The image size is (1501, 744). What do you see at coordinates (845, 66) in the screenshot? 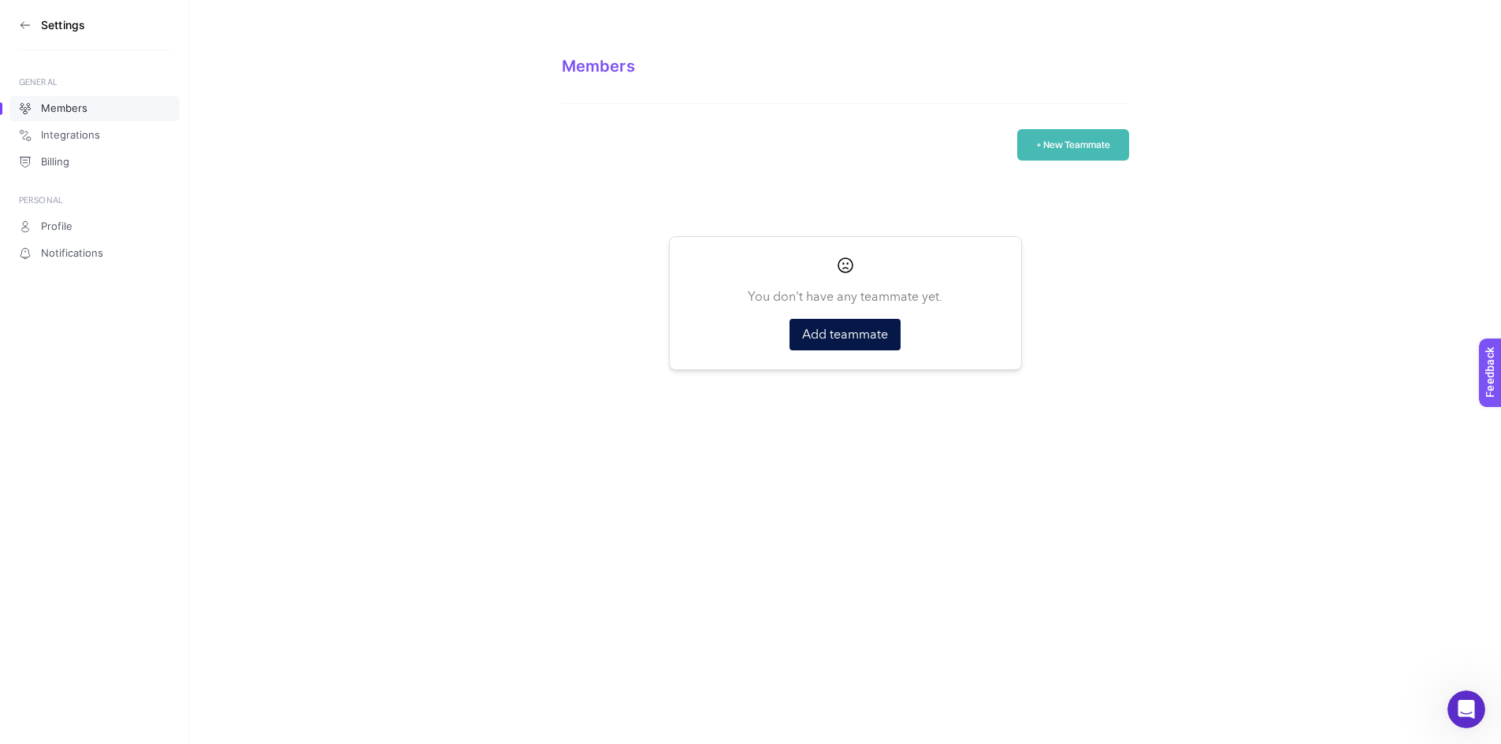
I see `div: Members` at bounding box center [845, 66].